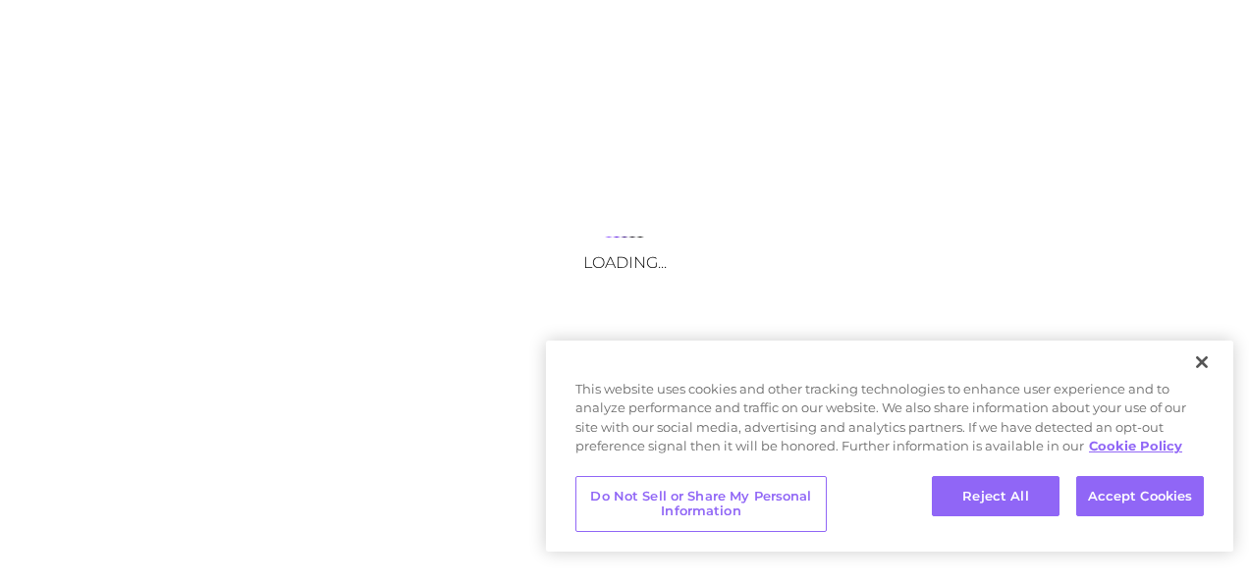 This screenshot has width=1249, height=583. What do you see at coordinates (1135, 446) in the screenshot?
I see `a: More information about your privacy, opens in a new tab` at bounding box center [1135, 446].